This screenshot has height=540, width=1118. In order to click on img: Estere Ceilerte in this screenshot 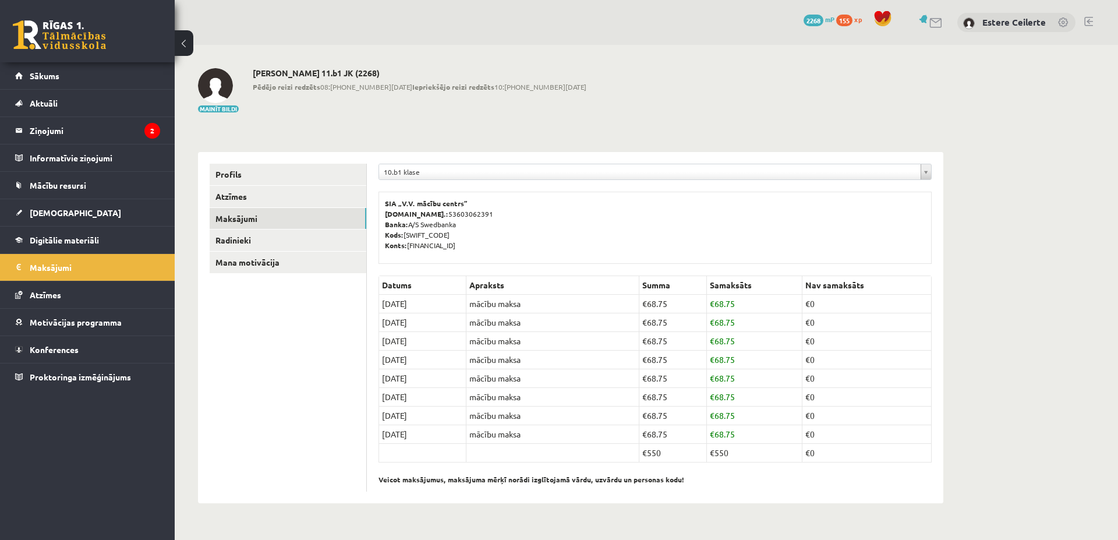, I will do `click(969, 23)`.